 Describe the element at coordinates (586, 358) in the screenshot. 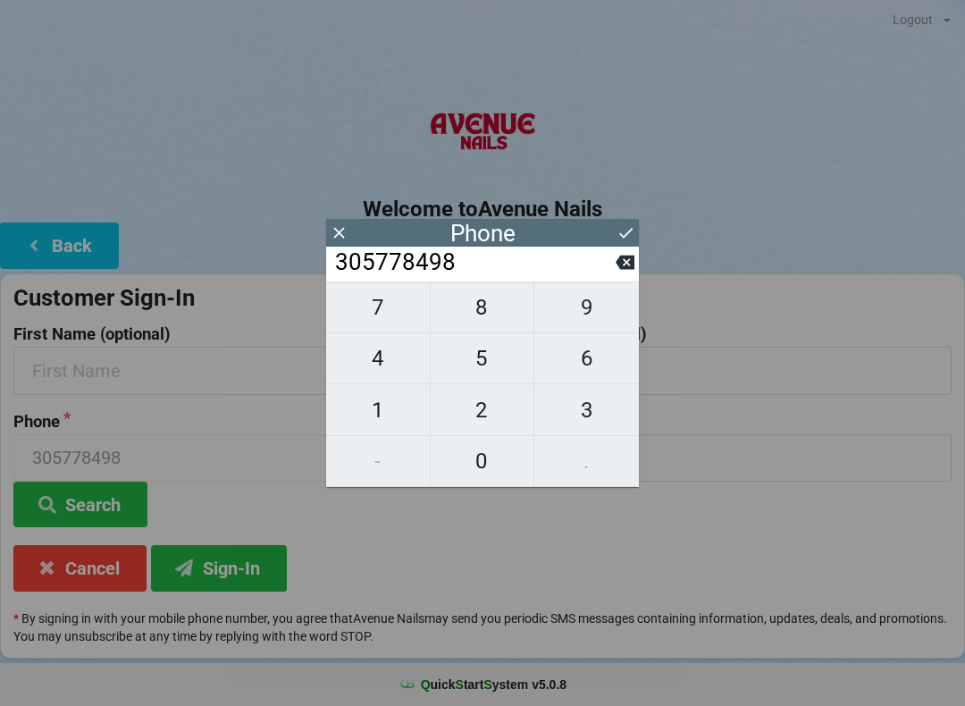

I see `span: 6` at that location.